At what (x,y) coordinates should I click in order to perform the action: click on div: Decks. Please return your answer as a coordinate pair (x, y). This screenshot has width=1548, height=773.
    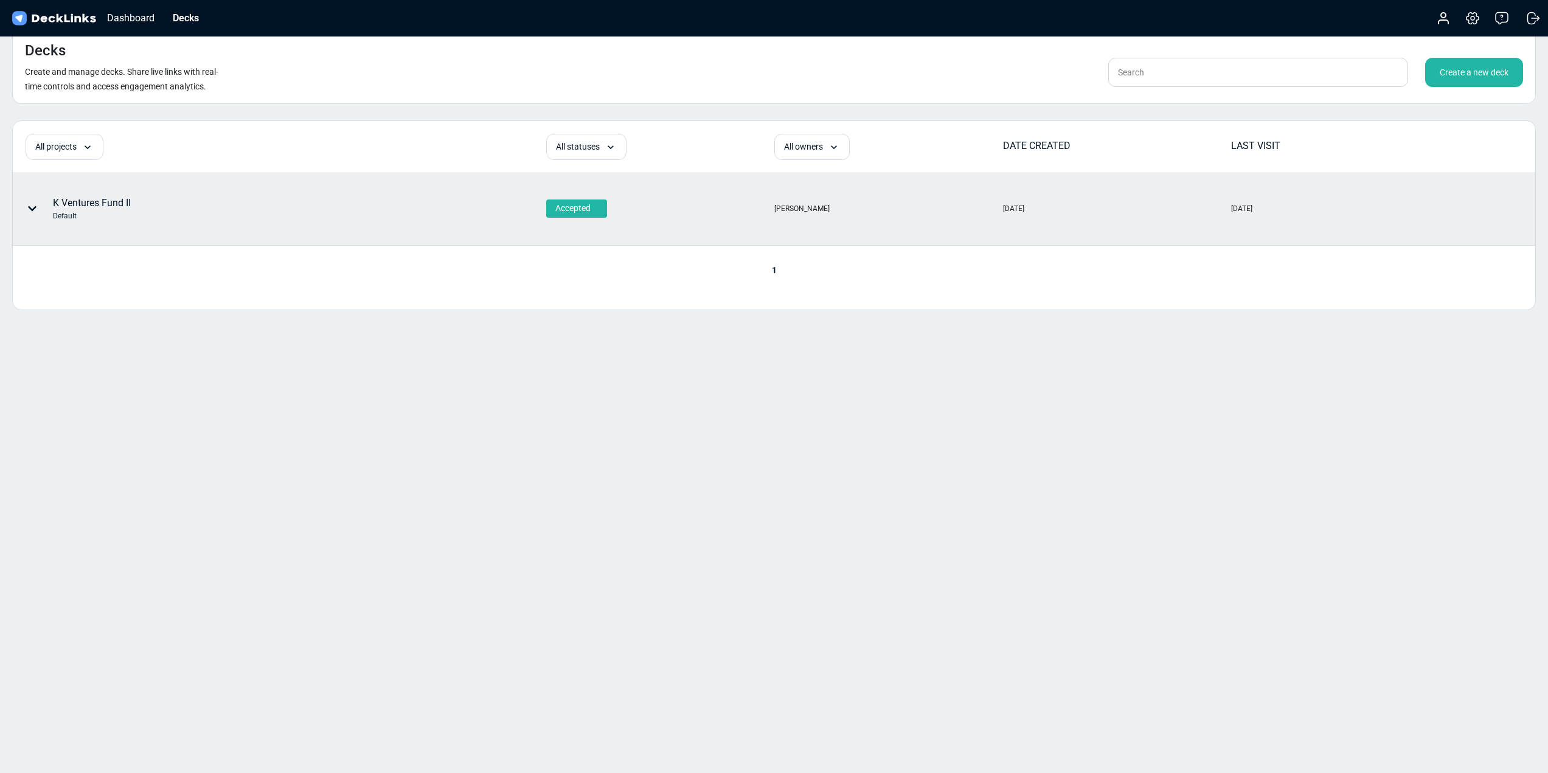
    Looking at the image, I should click on (185, 18).